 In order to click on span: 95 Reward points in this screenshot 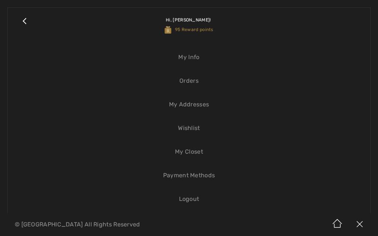, I will do `click(189, 30)`.